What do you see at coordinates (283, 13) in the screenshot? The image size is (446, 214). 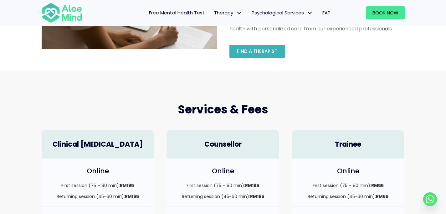 I see `a: Psychological ServicesPsychological Services: submenu` at bounding box center [283, 13].